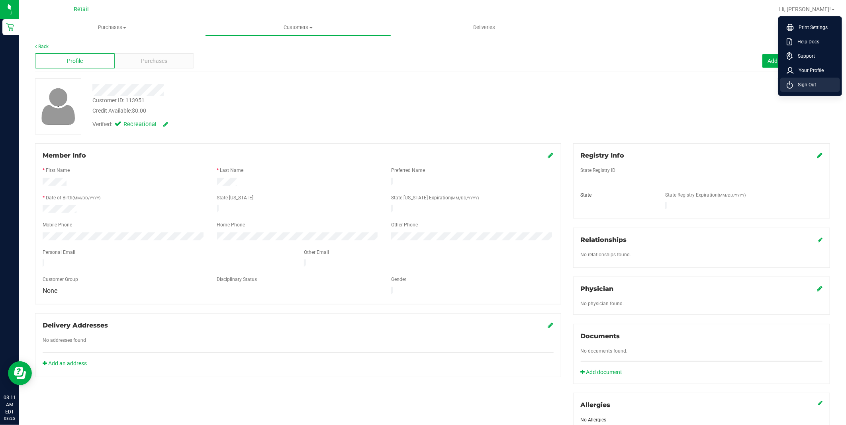 The width and height of the screenshot is (846, 425). I want to click on label: Customer Group, so click(60, 280).